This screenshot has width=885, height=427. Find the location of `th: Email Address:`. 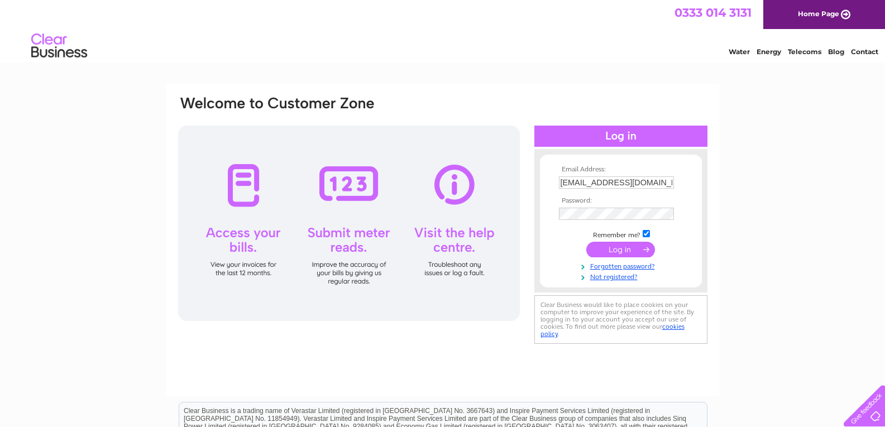

th: Email Address: is located at coordinates (621, 170).